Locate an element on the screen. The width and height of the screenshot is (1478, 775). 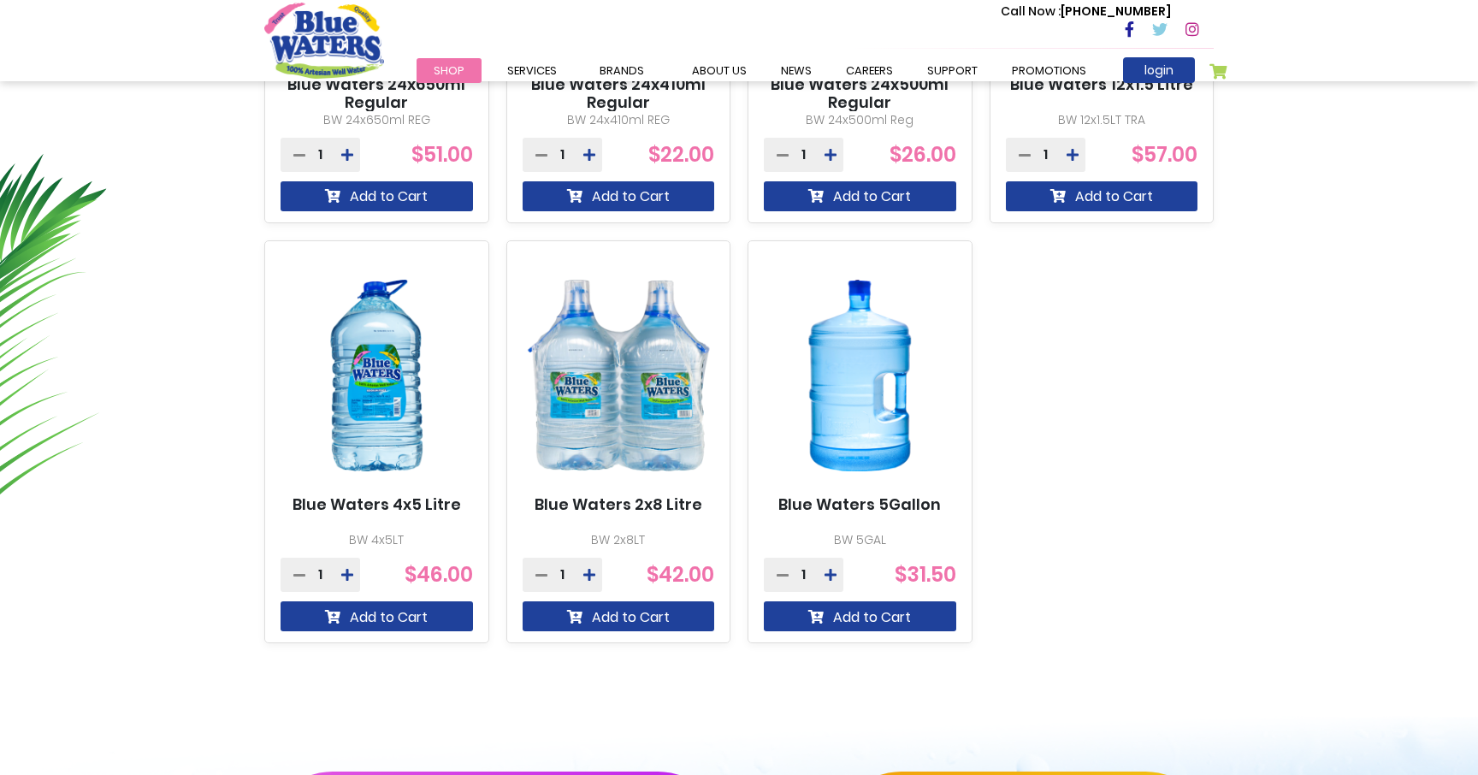
p: BW 24x410ml REG is located at coordinates (618, 120).